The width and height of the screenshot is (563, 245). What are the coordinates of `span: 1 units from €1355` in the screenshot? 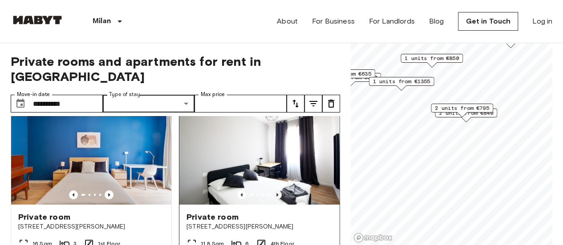 It's located at (401, 81).